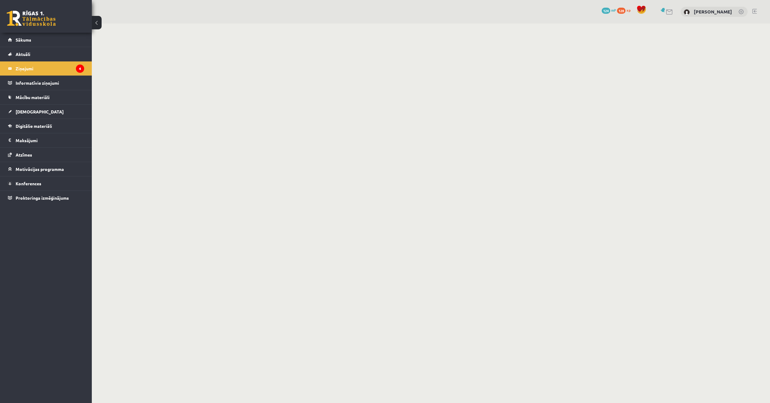 This screenshot has width=770, height=403. What do you see at coordinates (46, 54) in the screenshot?
I see `a: Aktuāli` at bounding box center [46, 54].